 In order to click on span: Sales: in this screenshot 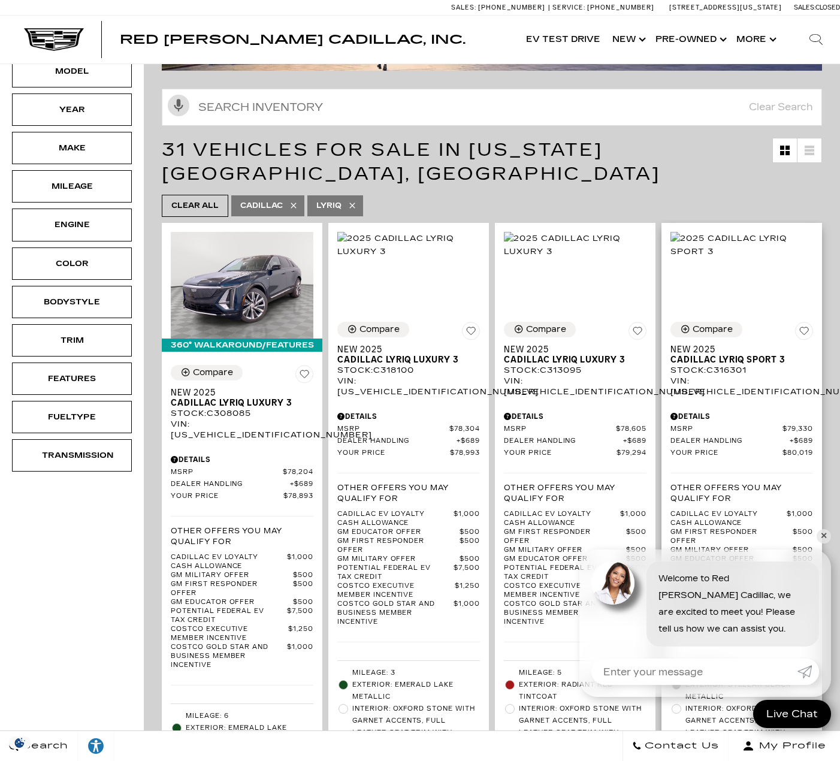, I will do `click(804, 7)`.